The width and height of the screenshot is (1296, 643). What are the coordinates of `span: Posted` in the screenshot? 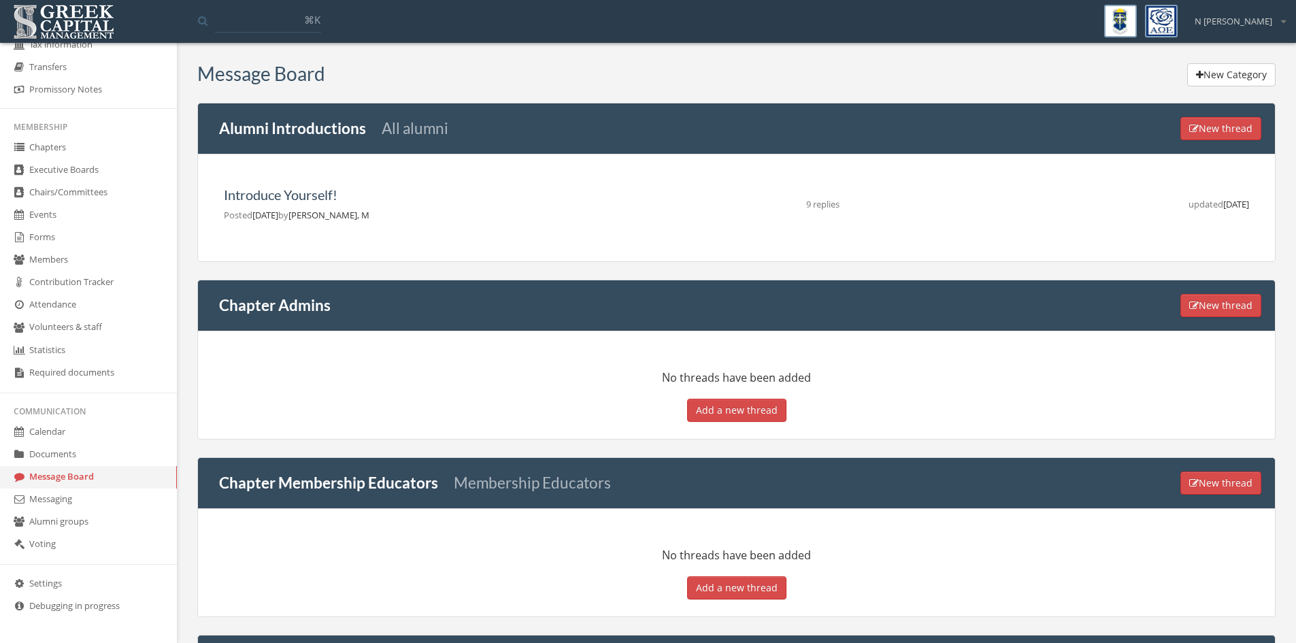 It's located at (238, 215).